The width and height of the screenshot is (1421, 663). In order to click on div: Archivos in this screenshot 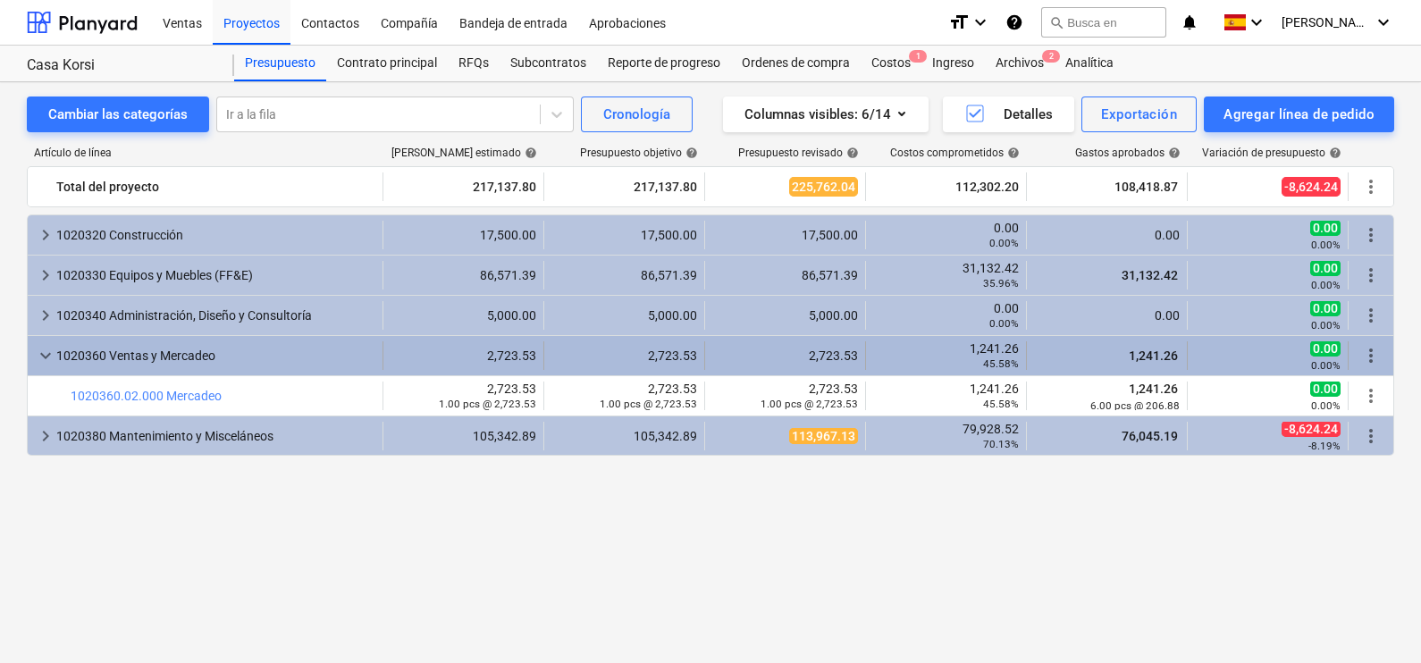, I will do `click(1020, 63)`.